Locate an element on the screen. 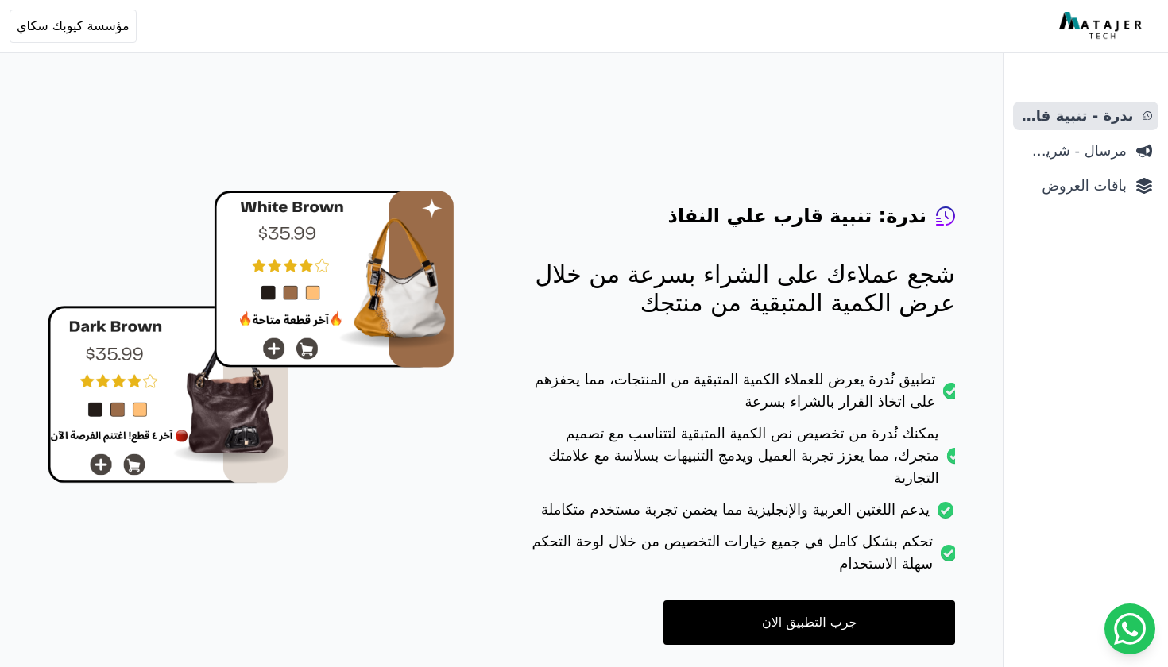  p: شجع عملاءك على الشراء بسرعة من خلال عرض الكمية المتبقية من منتجك is located at coordinates (736, 289).